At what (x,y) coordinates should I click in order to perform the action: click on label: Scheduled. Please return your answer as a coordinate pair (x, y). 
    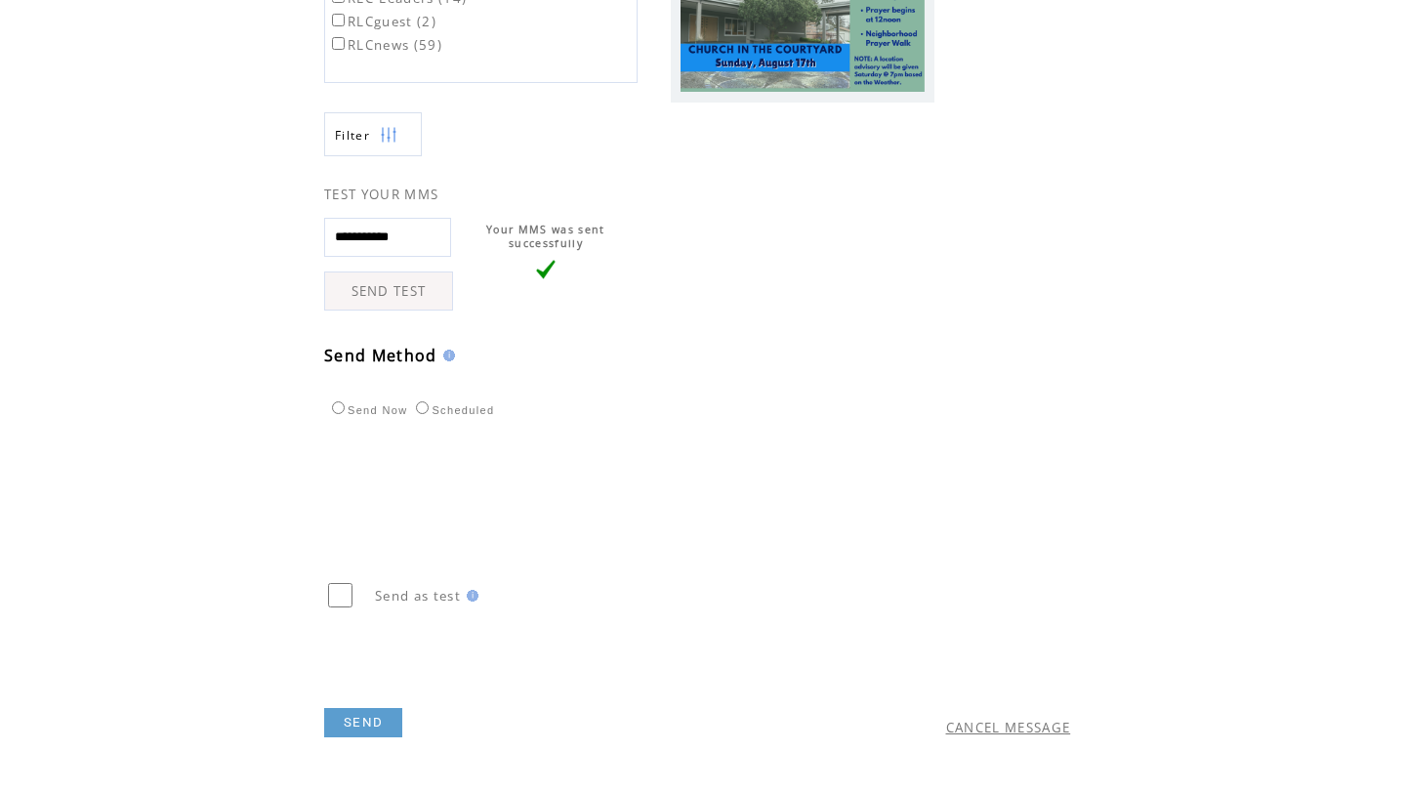
    Looking at the image, I should click on (452, 410).